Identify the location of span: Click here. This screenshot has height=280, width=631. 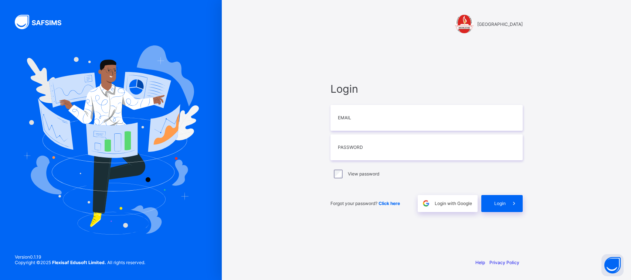
(389, 203).